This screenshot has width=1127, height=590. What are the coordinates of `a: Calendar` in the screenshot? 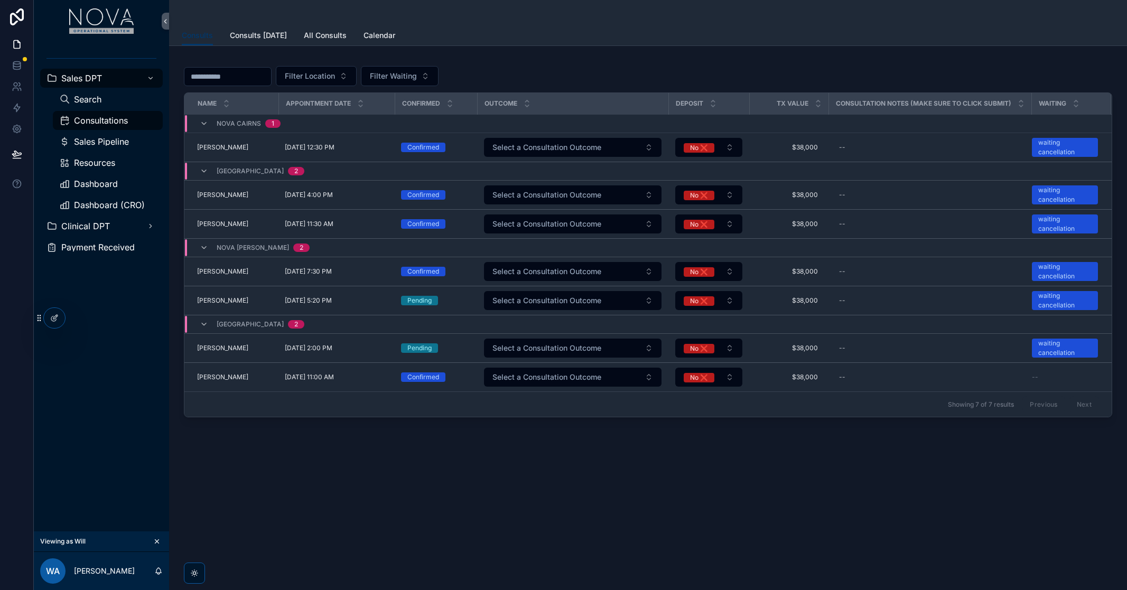 It's located at (379, 36).